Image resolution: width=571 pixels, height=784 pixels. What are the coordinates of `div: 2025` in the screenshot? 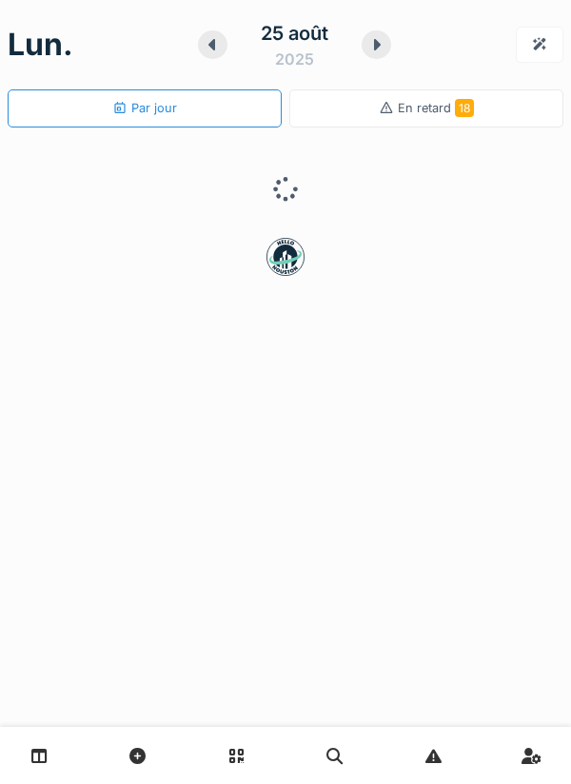 It's located at (294, 59).